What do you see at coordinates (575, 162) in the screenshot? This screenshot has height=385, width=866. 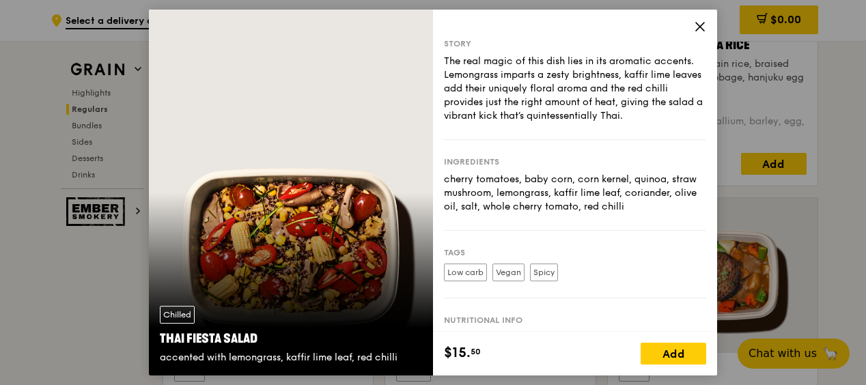 I see `div: Ingredients` at bounding box center [575, 162].